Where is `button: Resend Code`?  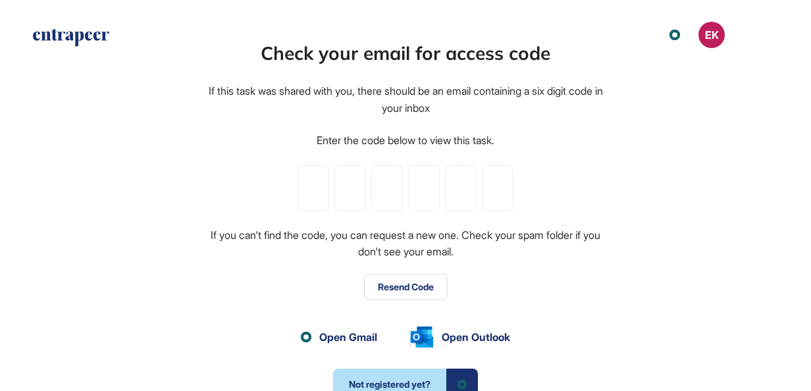 button: Resend Code is located at coordinates (405, 287).